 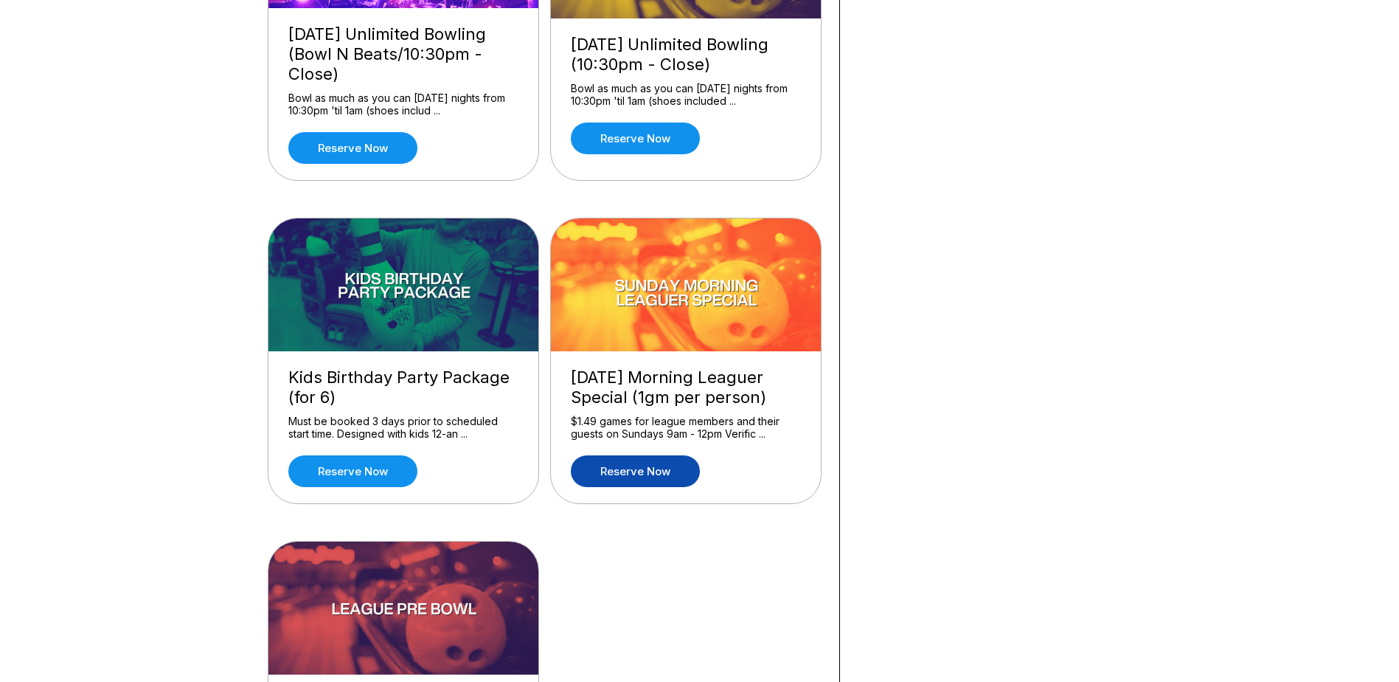 What do you see at coordinates (686, 427) in the screenshot?
I see `div: $1.49 games for league members and their guests on Sundays 9am - 12pm Verific ...` at bounding box center [686, 427].